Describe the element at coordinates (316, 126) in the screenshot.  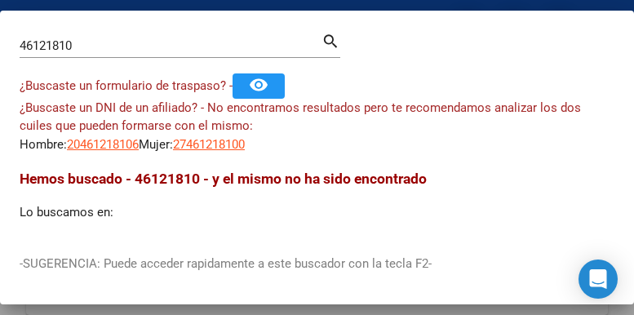
I see `div: Hombre: Mujer:` at that location.